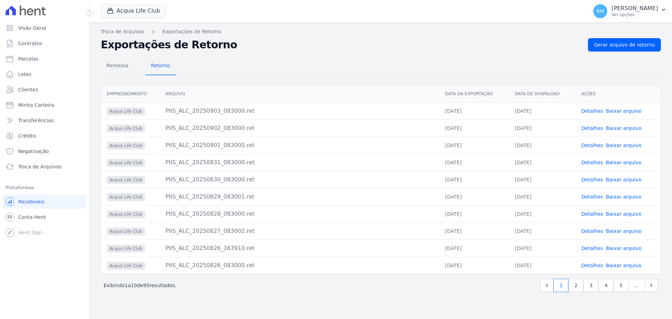 The height and width of the screenshot is (319, 672). I want to click on span: 1, so click(126, 285).